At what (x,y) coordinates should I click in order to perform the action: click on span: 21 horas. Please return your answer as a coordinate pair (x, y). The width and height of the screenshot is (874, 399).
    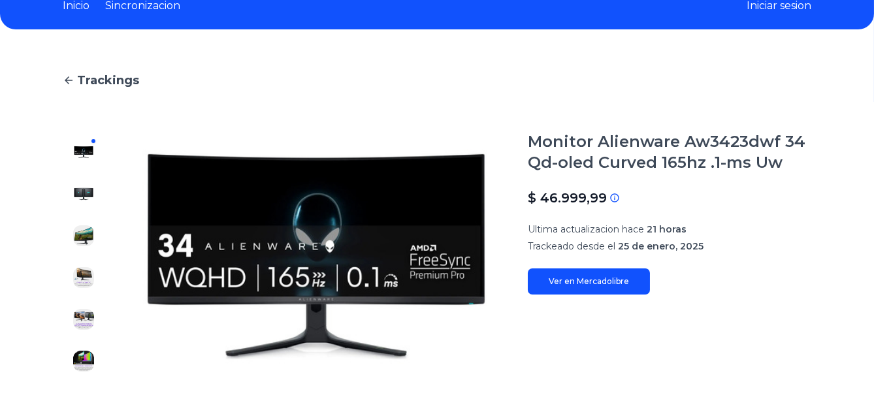
    Looking at the image, I should click on (666, 229).